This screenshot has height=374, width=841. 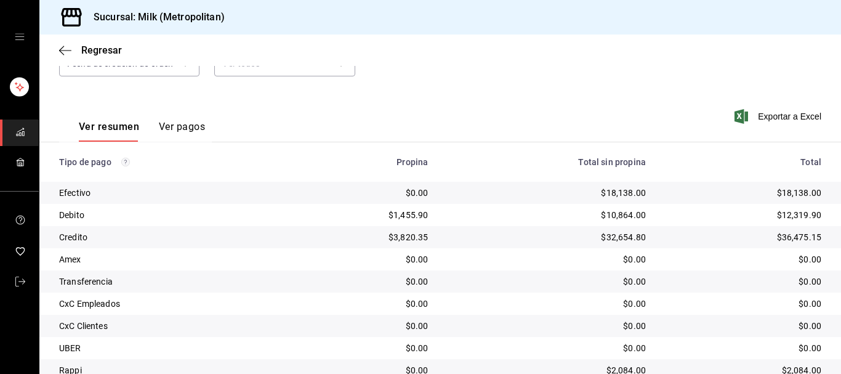 What do you see at coordinates (547, 162) in the screenshot?
I see `div: Total sin propina` at bounding box center [547, 162].